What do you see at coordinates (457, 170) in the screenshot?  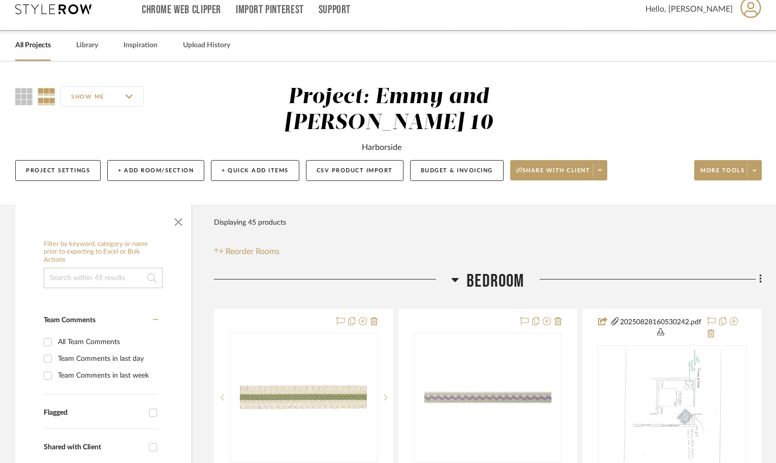 I see `button: Budget & Invoicing` at bounding box center [457, 170].